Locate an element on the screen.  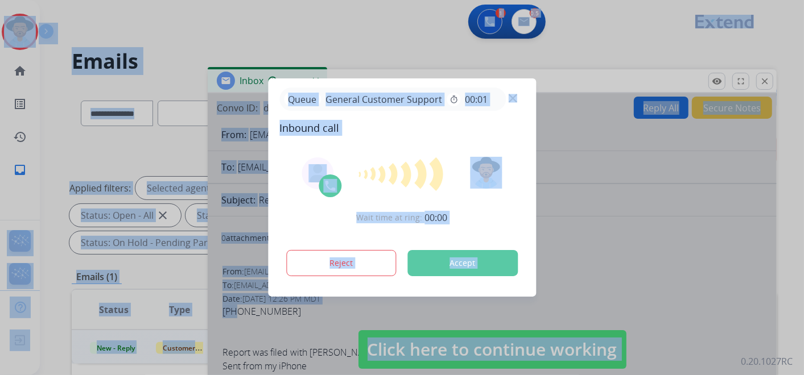
span: Inbound call is located at coordinates (402, 128).